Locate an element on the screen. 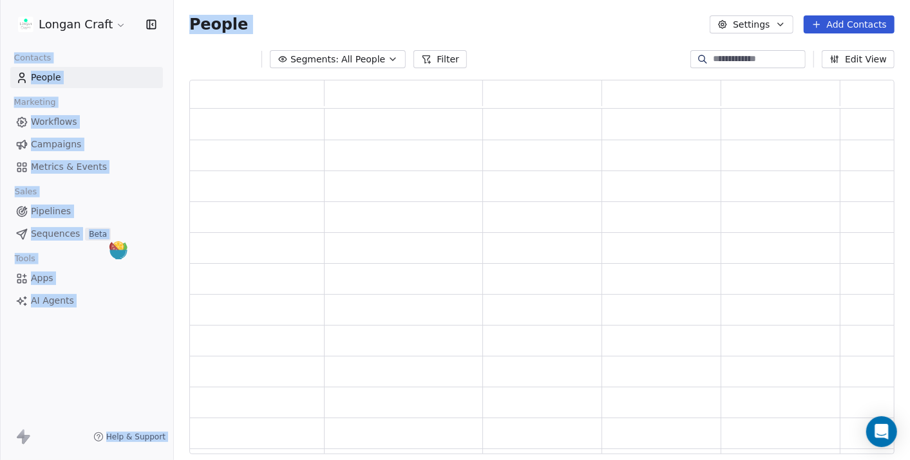 The image size is (910, 460). span: Longan Craft is located at coordinates (75, 24).